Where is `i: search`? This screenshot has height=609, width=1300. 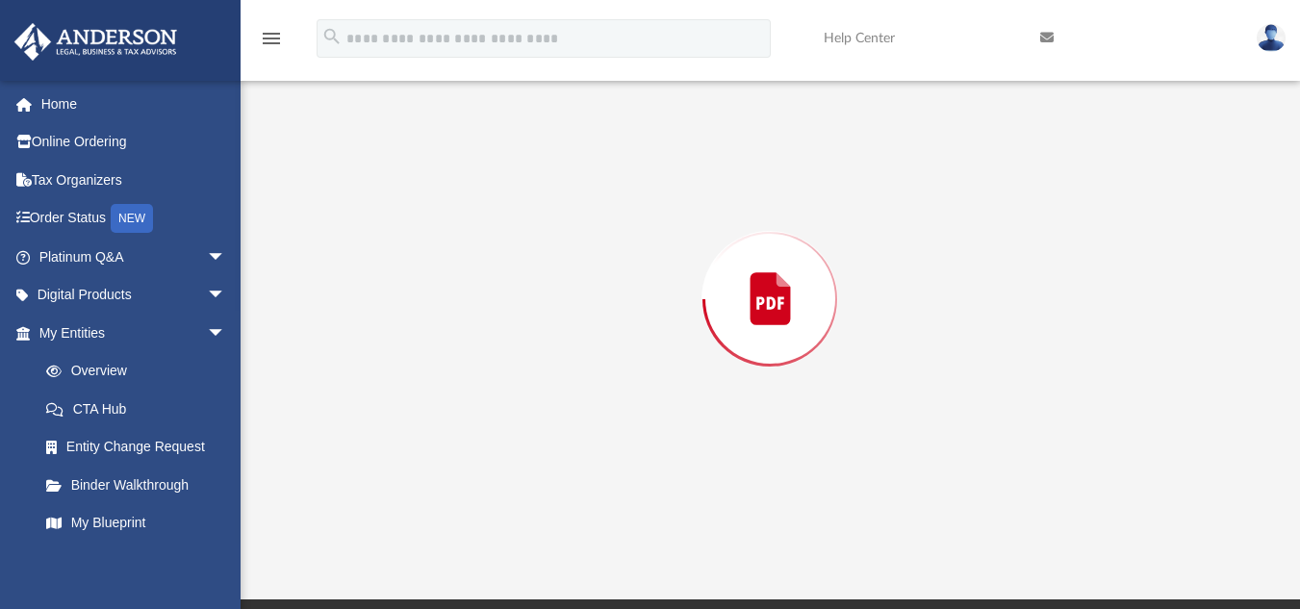 i: search is located at coordinates (332, 37).